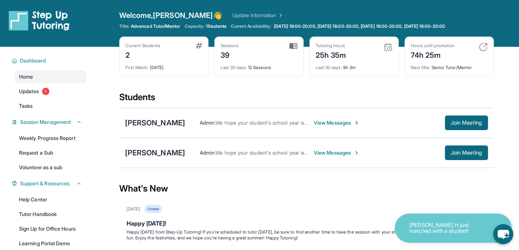 Image resolution: width=519 pixels, height=250 pixels. What do you see at coordinates (194, 26) in the screenshot?
I see `span: Capacity:` at bounding box center [194, 26].